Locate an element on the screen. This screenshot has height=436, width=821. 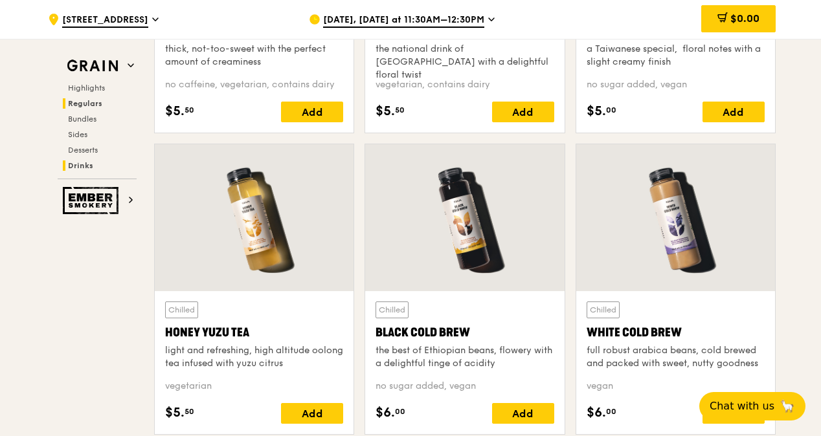
div: Black Cold Brew is located at coordinates (464, 333).